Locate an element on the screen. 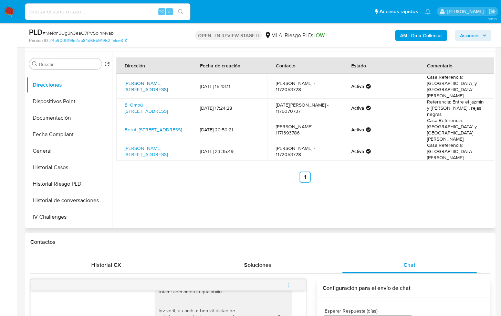 Image resolution: width=501 pixels, height=316 pixels. b: PLD is located at coordinates (36, 32).